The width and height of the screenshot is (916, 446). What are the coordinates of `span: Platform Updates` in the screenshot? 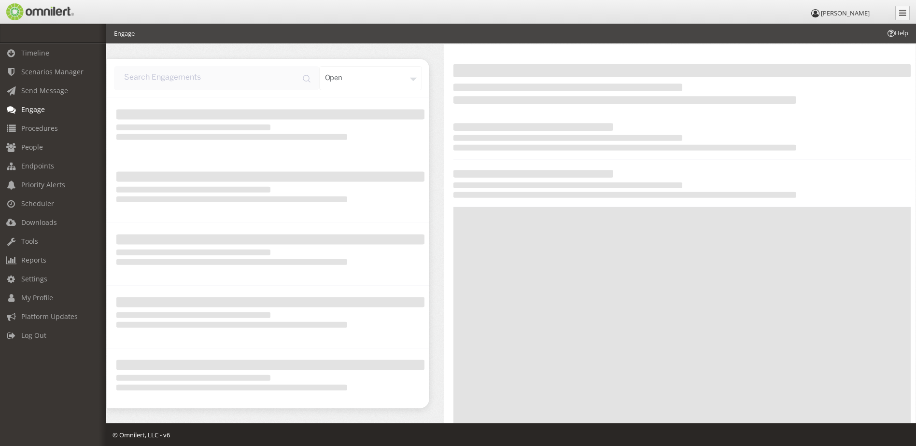 It's located at (49, 316).